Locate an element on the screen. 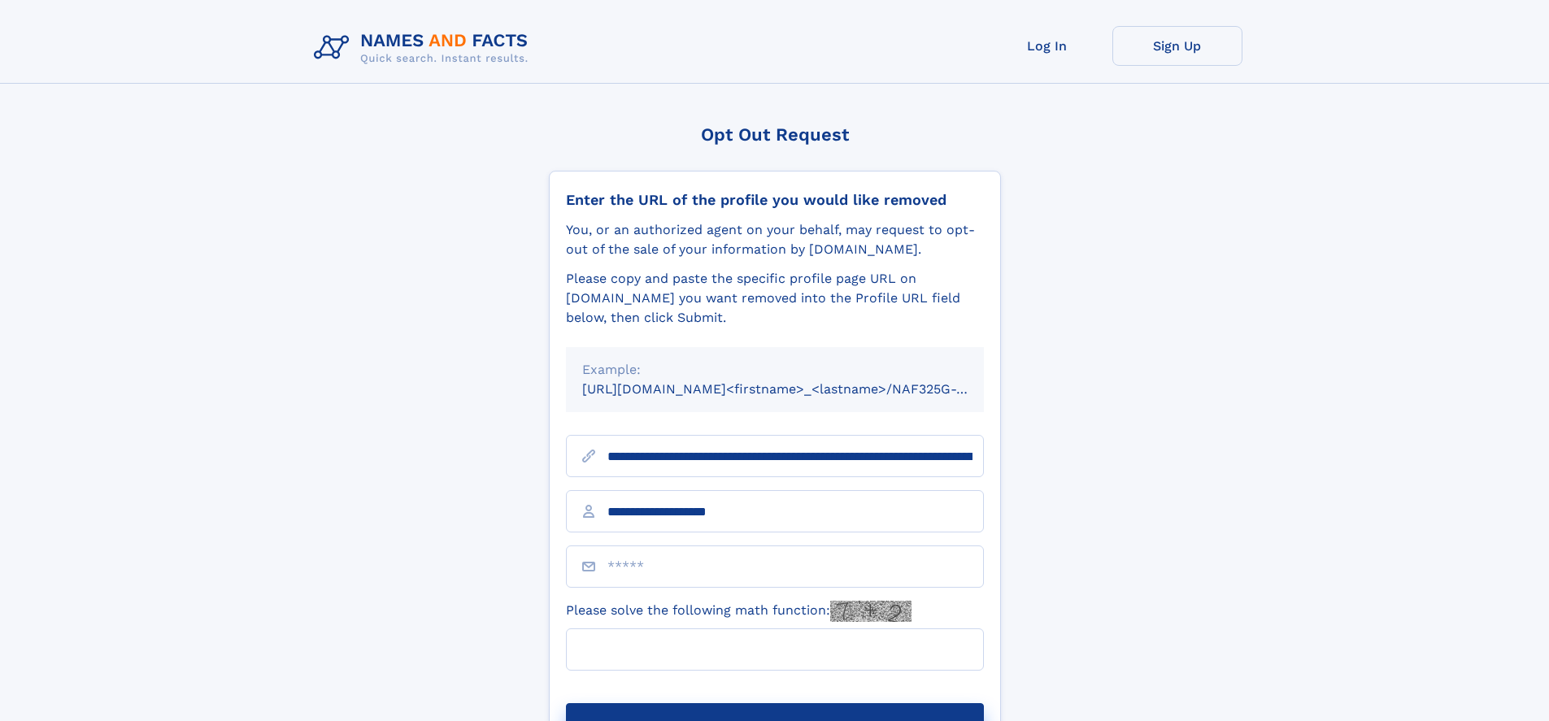 The height and width of the screenshot is (721, 1549). a: Sign Up is located at coordinates (1178, 46).